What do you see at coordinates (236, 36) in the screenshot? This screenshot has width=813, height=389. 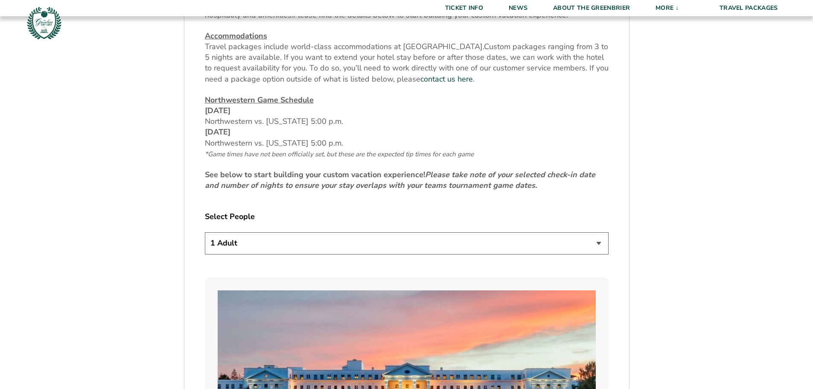 I see `u: Accommodations` at bounding box center [236, 36].